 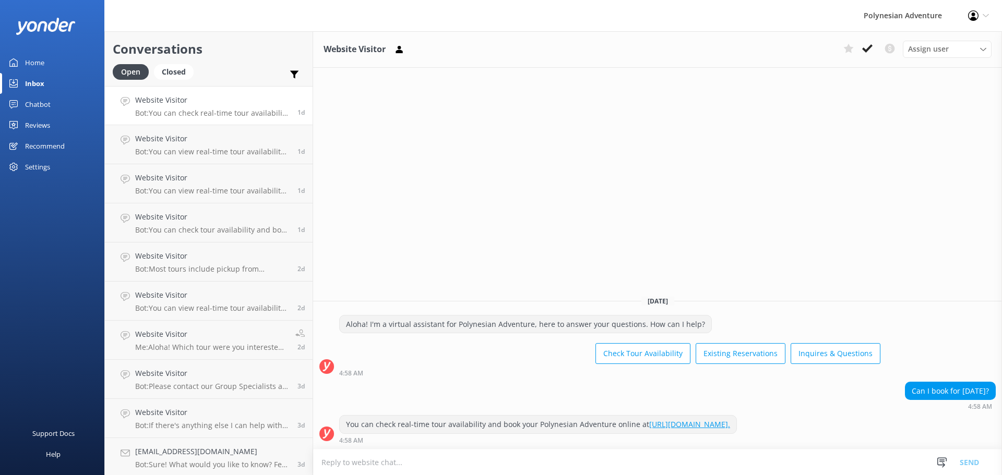 What do you see at coordinates (301, 151) in the screenshot?
I see `span: Sep 27 2025 03:55am (UTC -10:00) Pacific/Honolulu` at bounding box center [301, 151].